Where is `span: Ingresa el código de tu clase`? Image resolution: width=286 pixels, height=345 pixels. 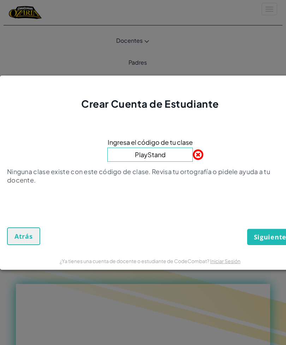
span: Ingresa el código de tu clase is located at coordinates (150, 142).